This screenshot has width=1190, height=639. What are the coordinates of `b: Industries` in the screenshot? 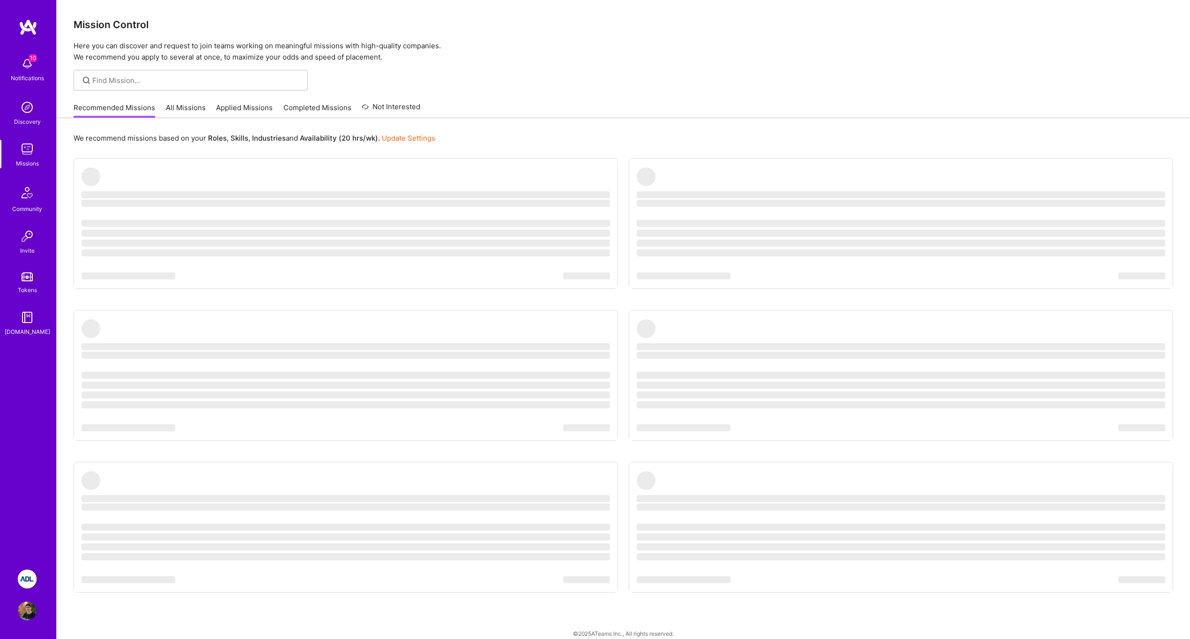 It's located at (269, 138).